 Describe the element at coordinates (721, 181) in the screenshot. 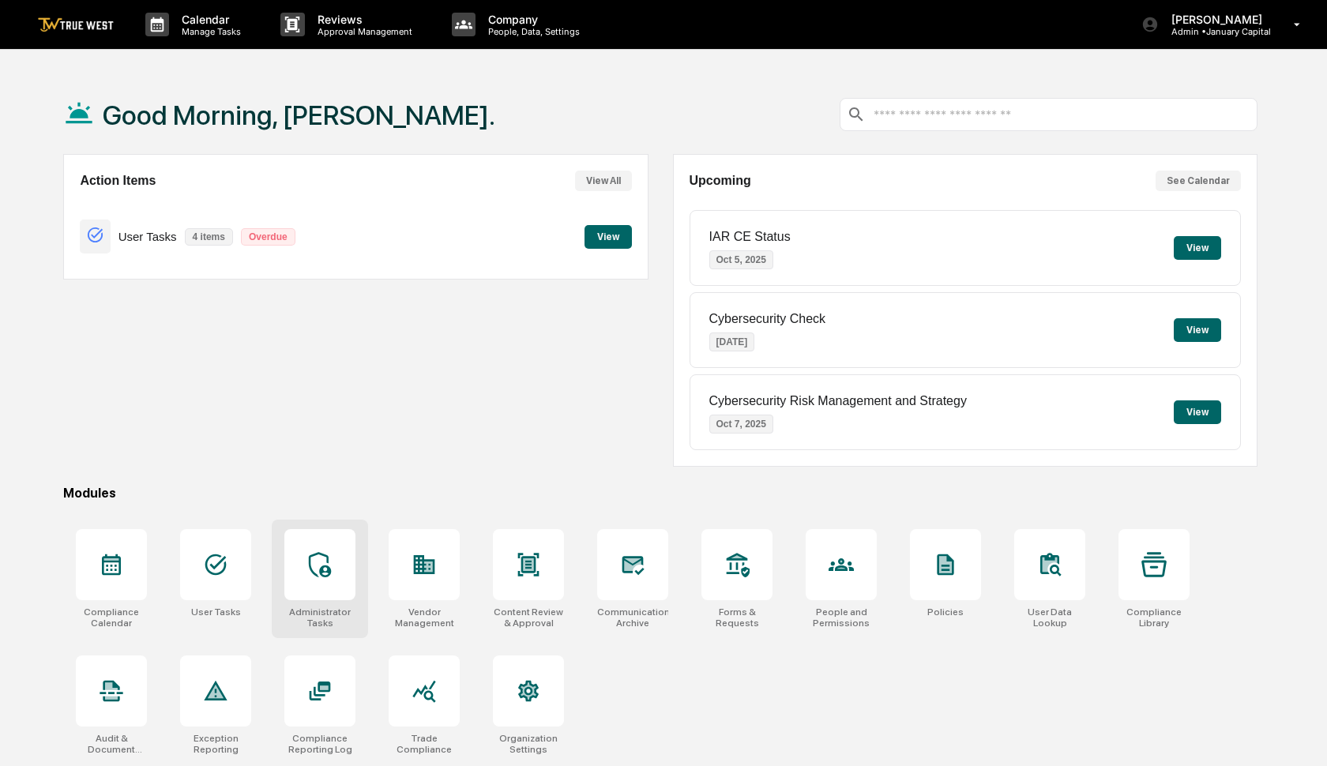

I see `h2: Upcoming` at that location.